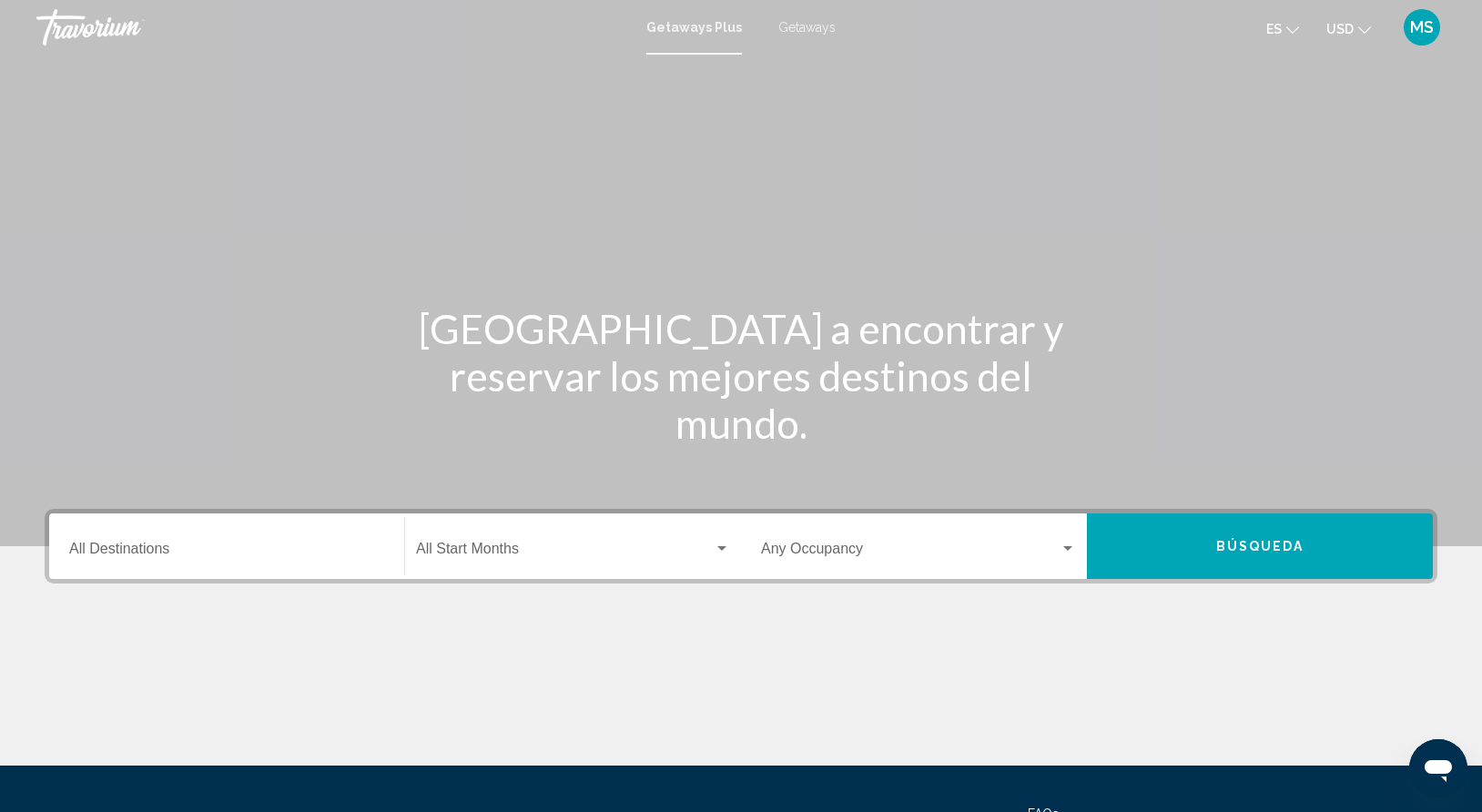  I want to click on div: Search widget, so click(741, 546).